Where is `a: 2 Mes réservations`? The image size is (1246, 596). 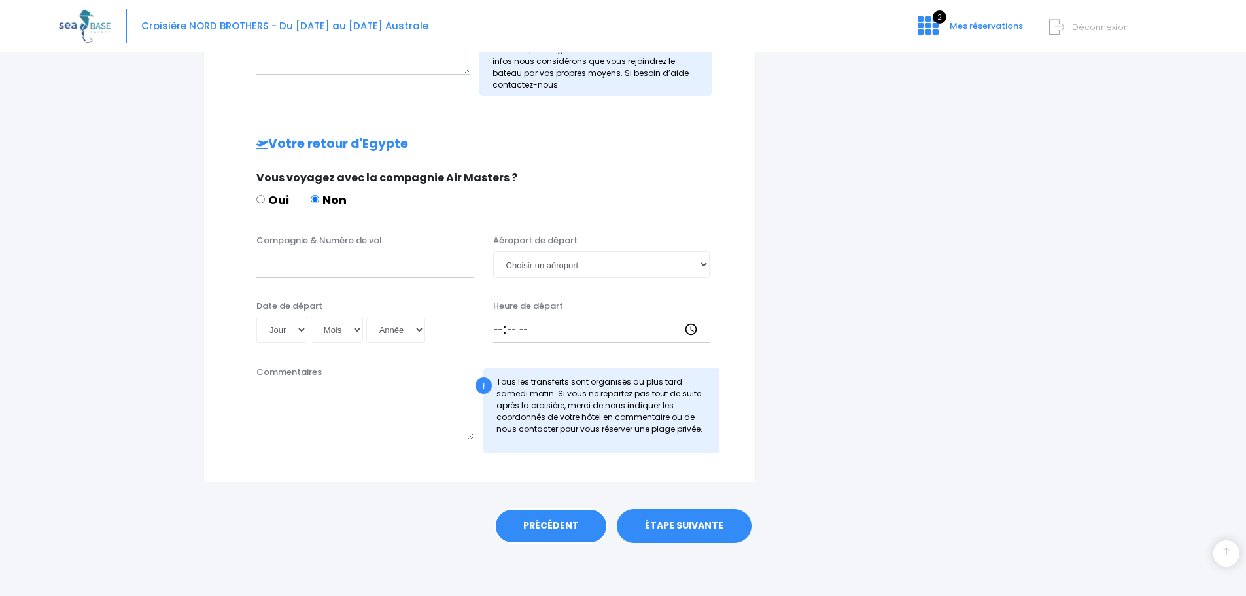
a: 2 Mes réservations is located at coordinates (969, 30).